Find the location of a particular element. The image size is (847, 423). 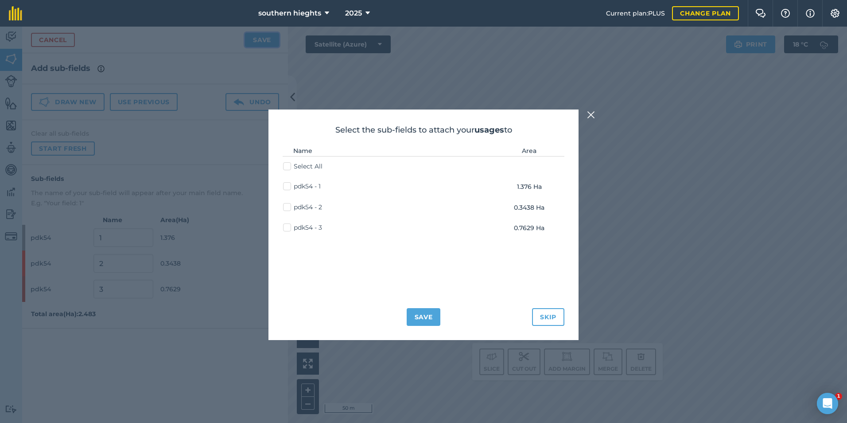

td: 0.3438 Ha is located at coordinates (529, 207).